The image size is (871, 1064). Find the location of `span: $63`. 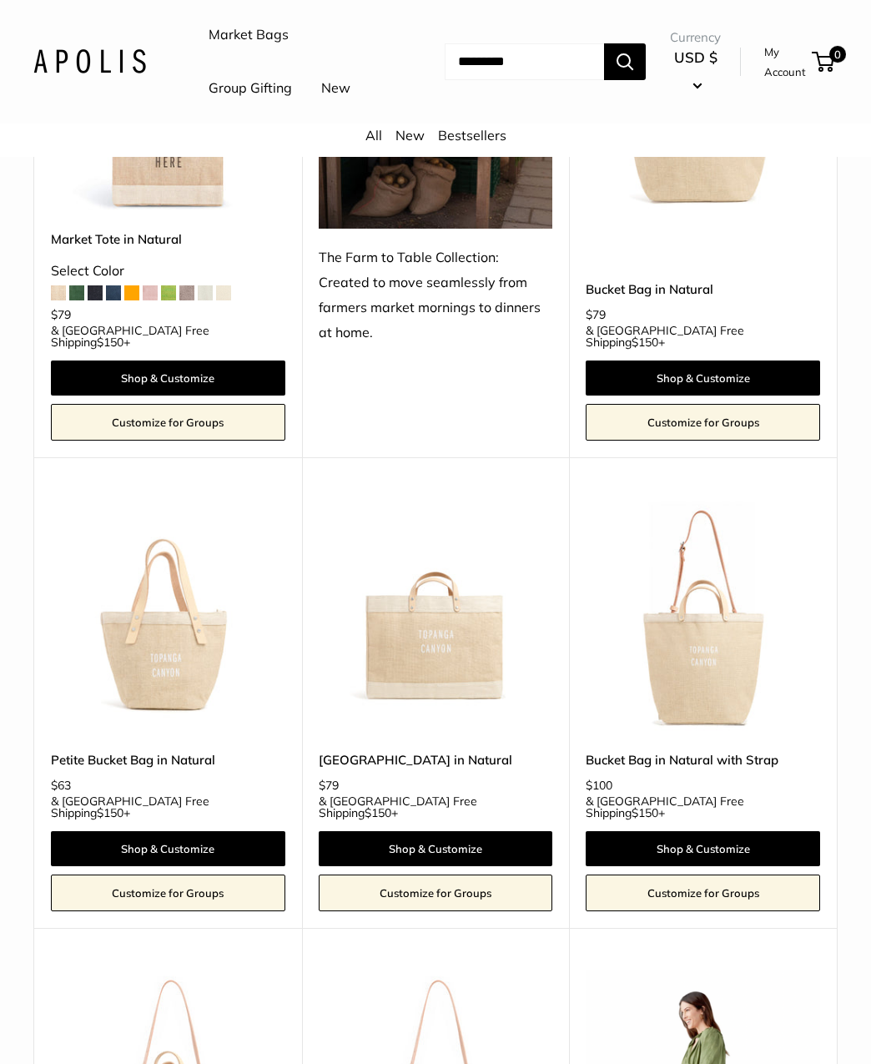

span: $63 is located at coordinates (61, 785).